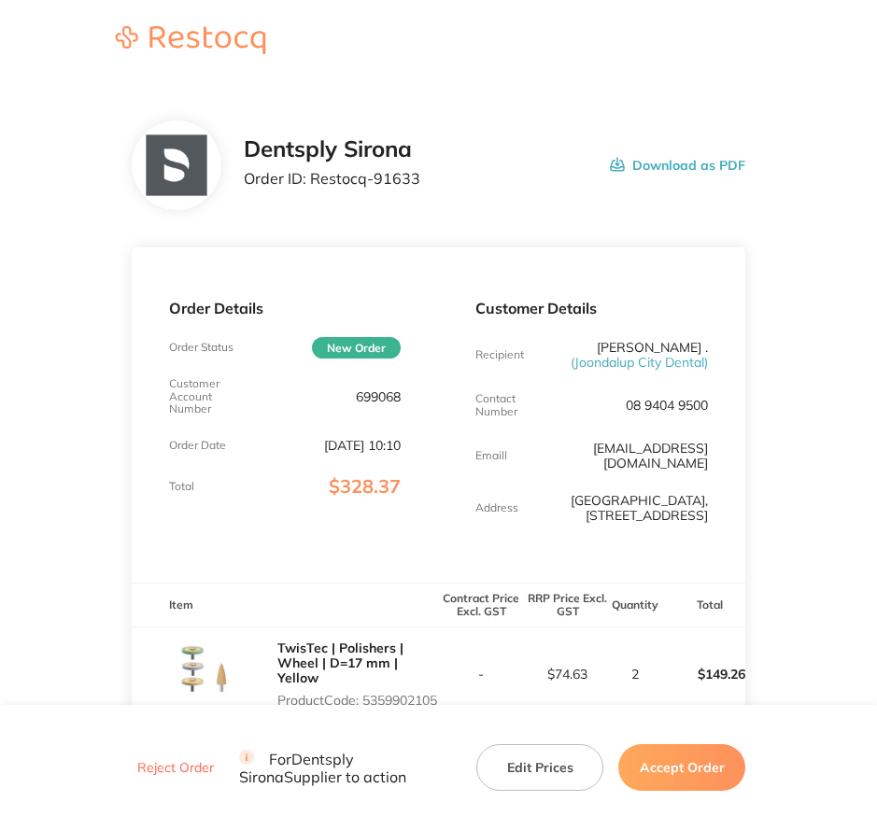 The width and height of the screenshot is (877, 830). What do you see at coordinates (499, 355) in the screenshot?
I see `p: Recipient` at bounding box center [499, 355].